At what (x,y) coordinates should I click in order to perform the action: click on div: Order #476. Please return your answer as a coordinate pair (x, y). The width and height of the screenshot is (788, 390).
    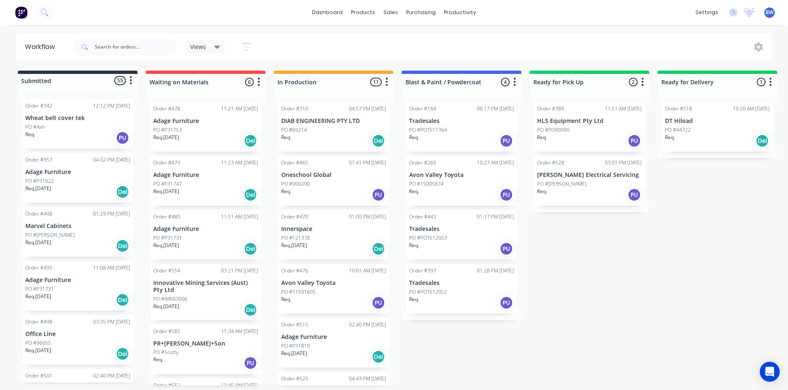
    Looking at the image, I should click on (295, 271).